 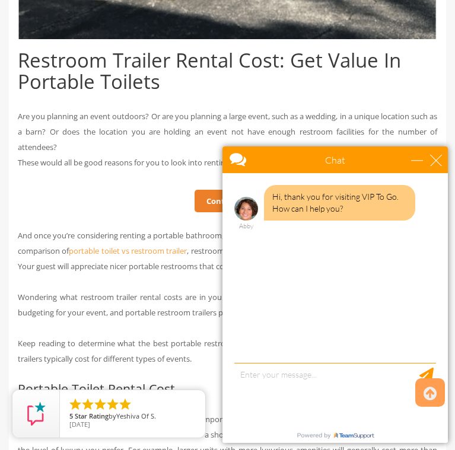 What do you see at coordinates (227, 351) in the screenshot?
I see `p: Keep reading to determine what the best portable restroom trailers are for your event, and how mu...` at bounding box center [227, 351].